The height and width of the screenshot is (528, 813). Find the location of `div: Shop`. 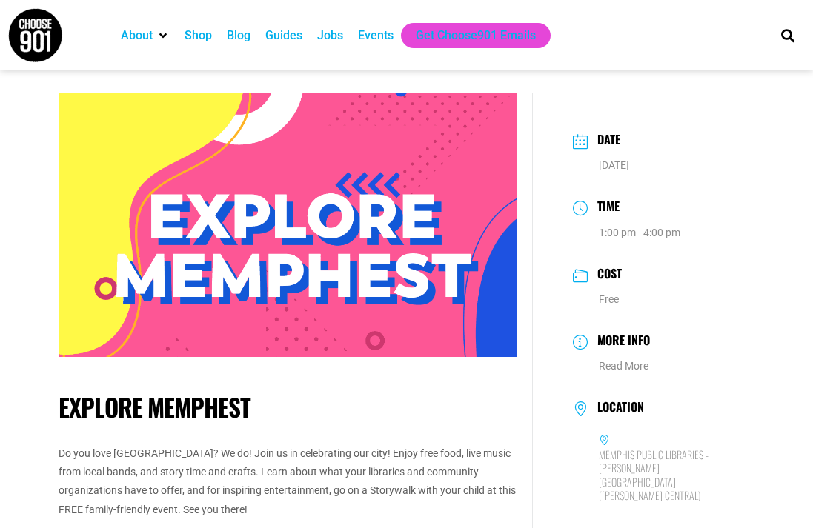

div: Shop is located at coordinates (198, 36).